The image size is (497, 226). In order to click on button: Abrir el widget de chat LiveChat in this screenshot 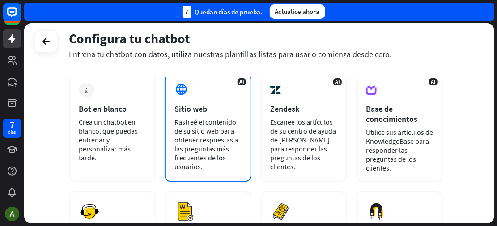, I will do `click(21, 17)`.